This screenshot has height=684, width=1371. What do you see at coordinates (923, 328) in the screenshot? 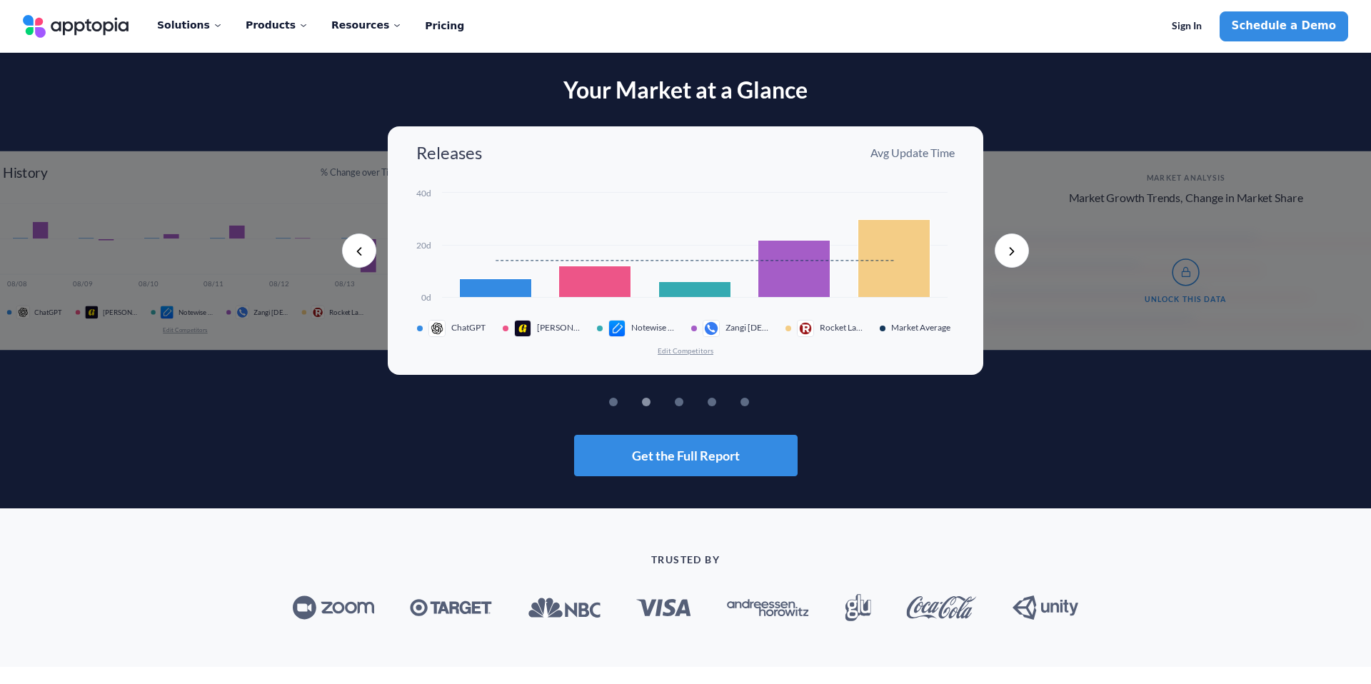
I see `span: Market Average` at bounding box center [923, 328].